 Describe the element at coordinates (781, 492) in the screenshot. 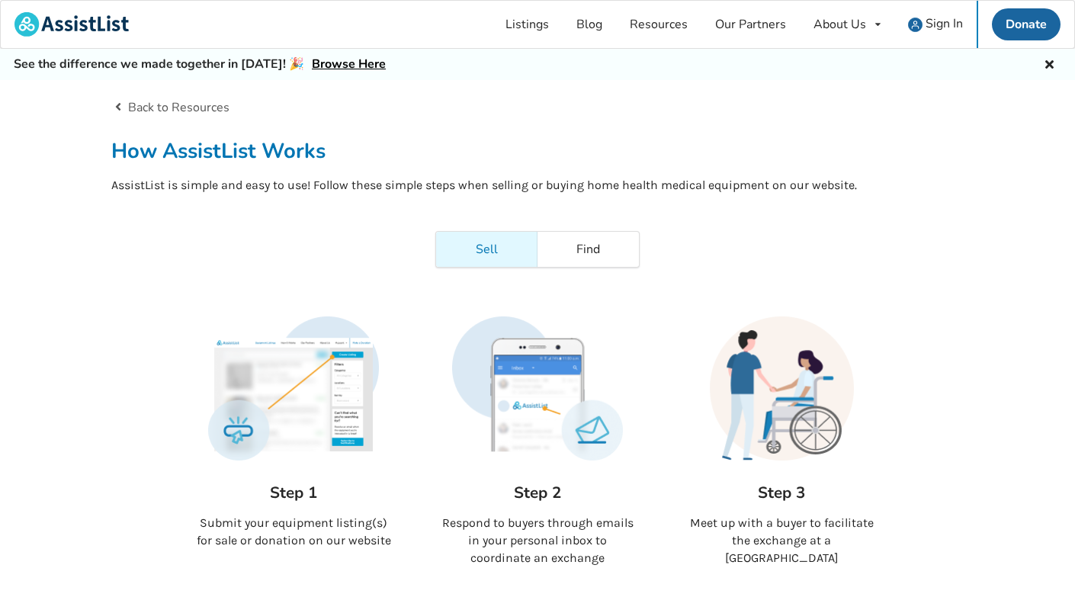

I see `h3: Step 3` at that location.